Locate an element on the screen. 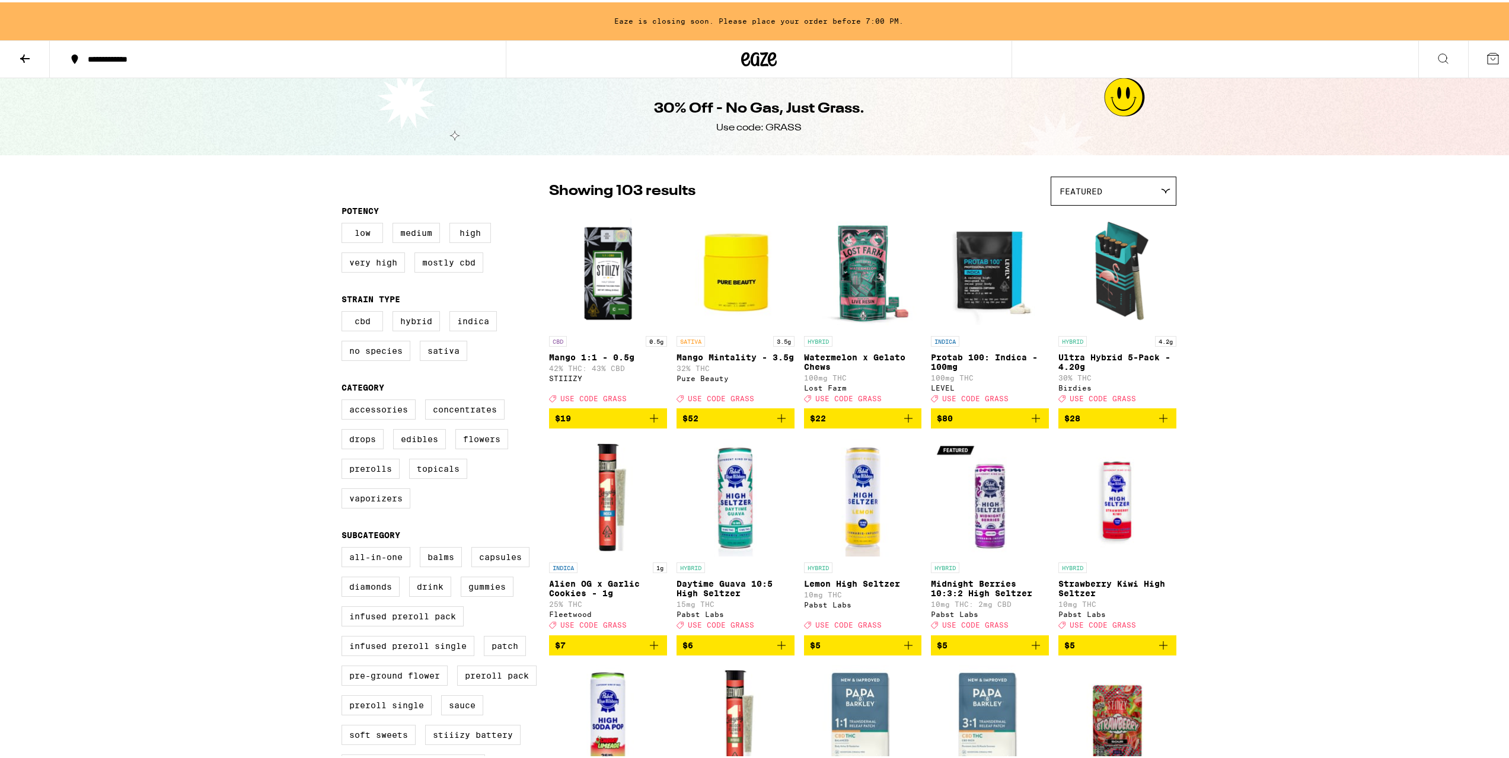 This screenshot has height=758, width=1509. label: Patch is located at coordinates (505, 644).